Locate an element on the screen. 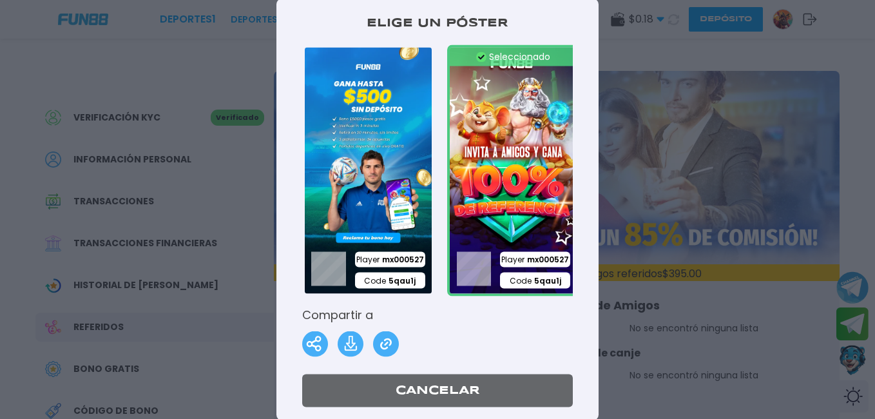 This screenshot has width=875, height=419. img: Share Link is located at coordinates (386, 344).